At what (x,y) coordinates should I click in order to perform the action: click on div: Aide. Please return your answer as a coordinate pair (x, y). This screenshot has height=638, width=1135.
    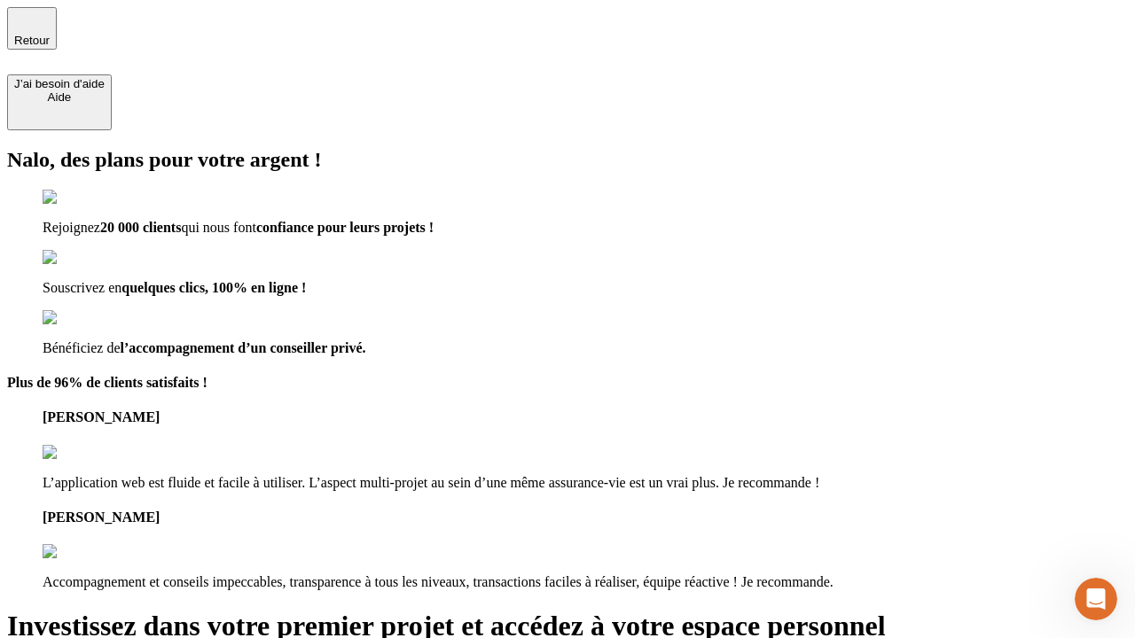
    Looking at the image, I should click on (59, 97).